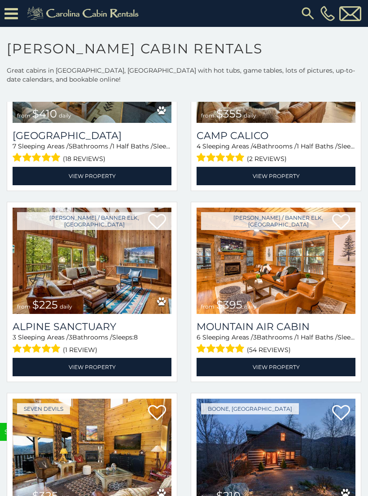  What do you see at coordinates (84, 159) in the screenshot?
I see `span: (18 reviews)` at bounding box center [84, 159].